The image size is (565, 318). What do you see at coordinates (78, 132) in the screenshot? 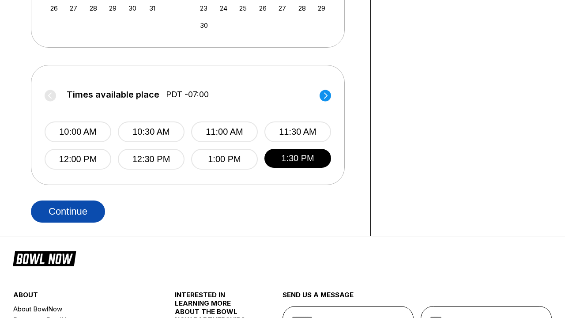
I see `button: 10:00 AM` at bounding box center [78, 132].